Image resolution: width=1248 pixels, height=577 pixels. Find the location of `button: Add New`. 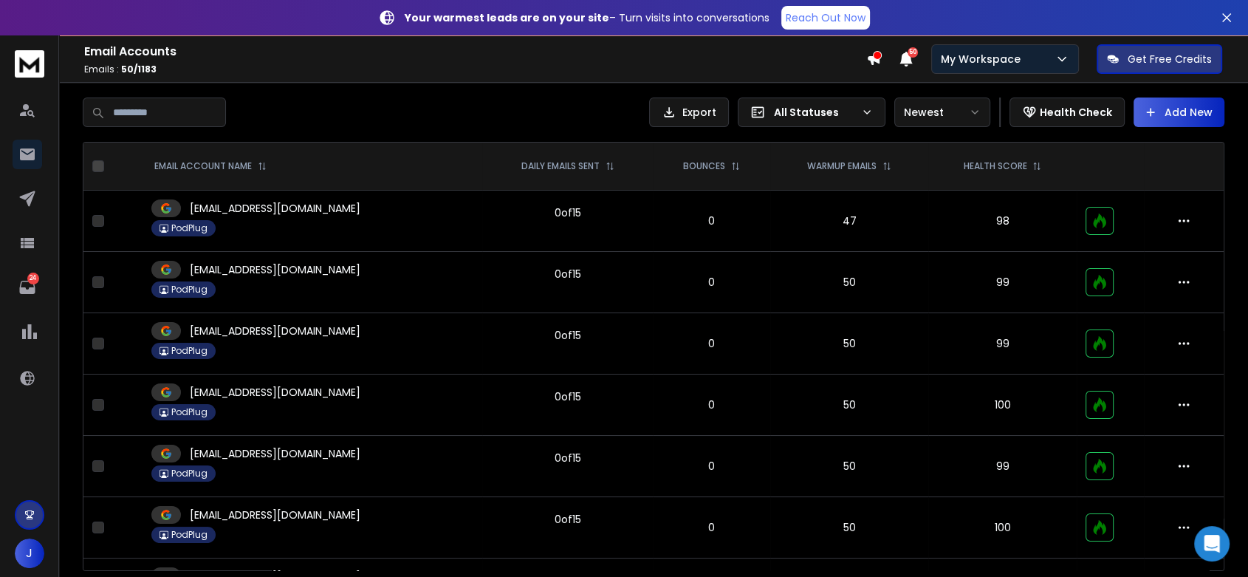

button: Add New is located at coordinates (1179, 112).